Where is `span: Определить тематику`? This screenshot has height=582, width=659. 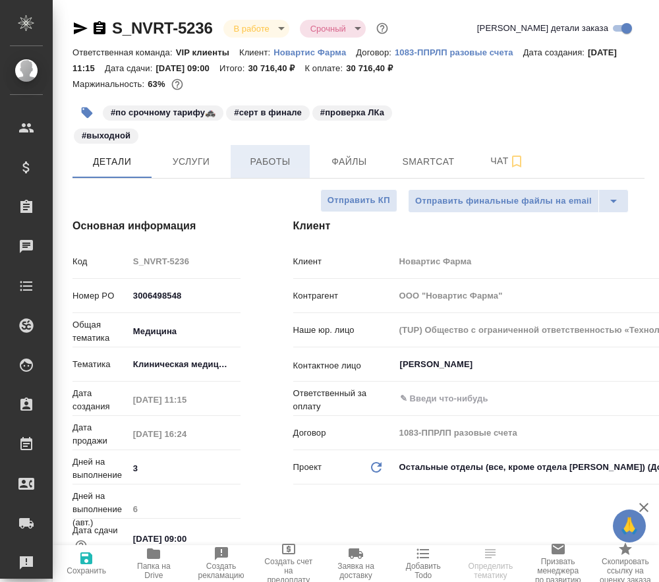
span: Определить тематику is located at coordinates (490, 571).